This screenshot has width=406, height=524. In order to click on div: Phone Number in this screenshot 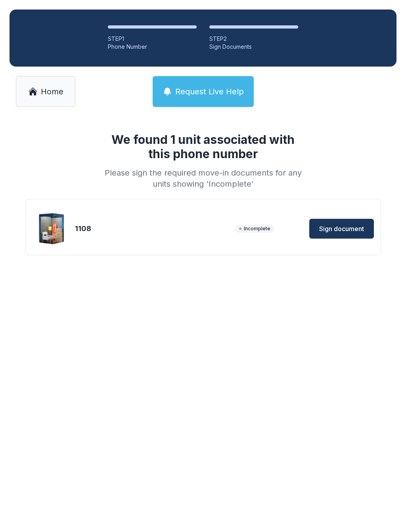, I will do `click(152, 47)`.